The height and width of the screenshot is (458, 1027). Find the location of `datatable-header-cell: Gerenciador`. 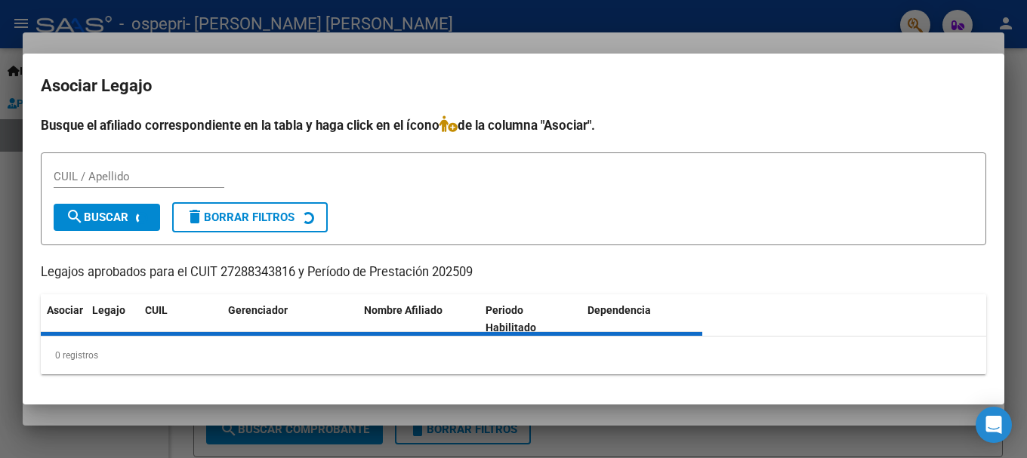

datatable-header-cell: Gerenciador is located at coordinates (290, 319).